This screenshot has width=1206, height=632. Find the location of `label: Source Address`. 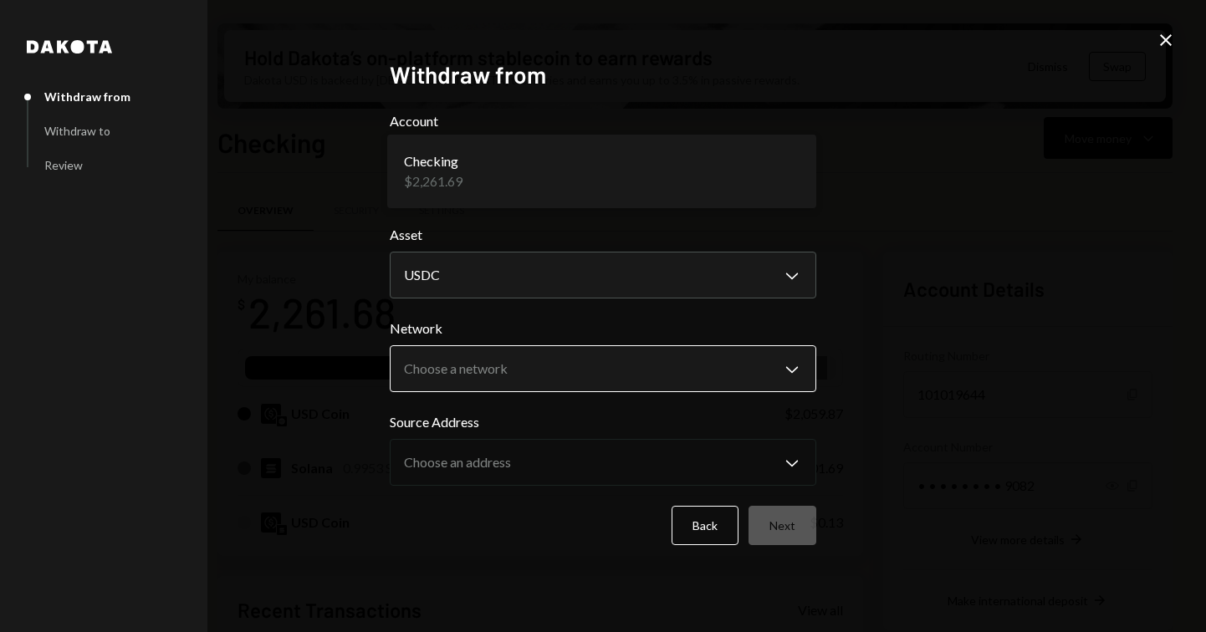

label: Source Address is located at coordinates (603, 422).